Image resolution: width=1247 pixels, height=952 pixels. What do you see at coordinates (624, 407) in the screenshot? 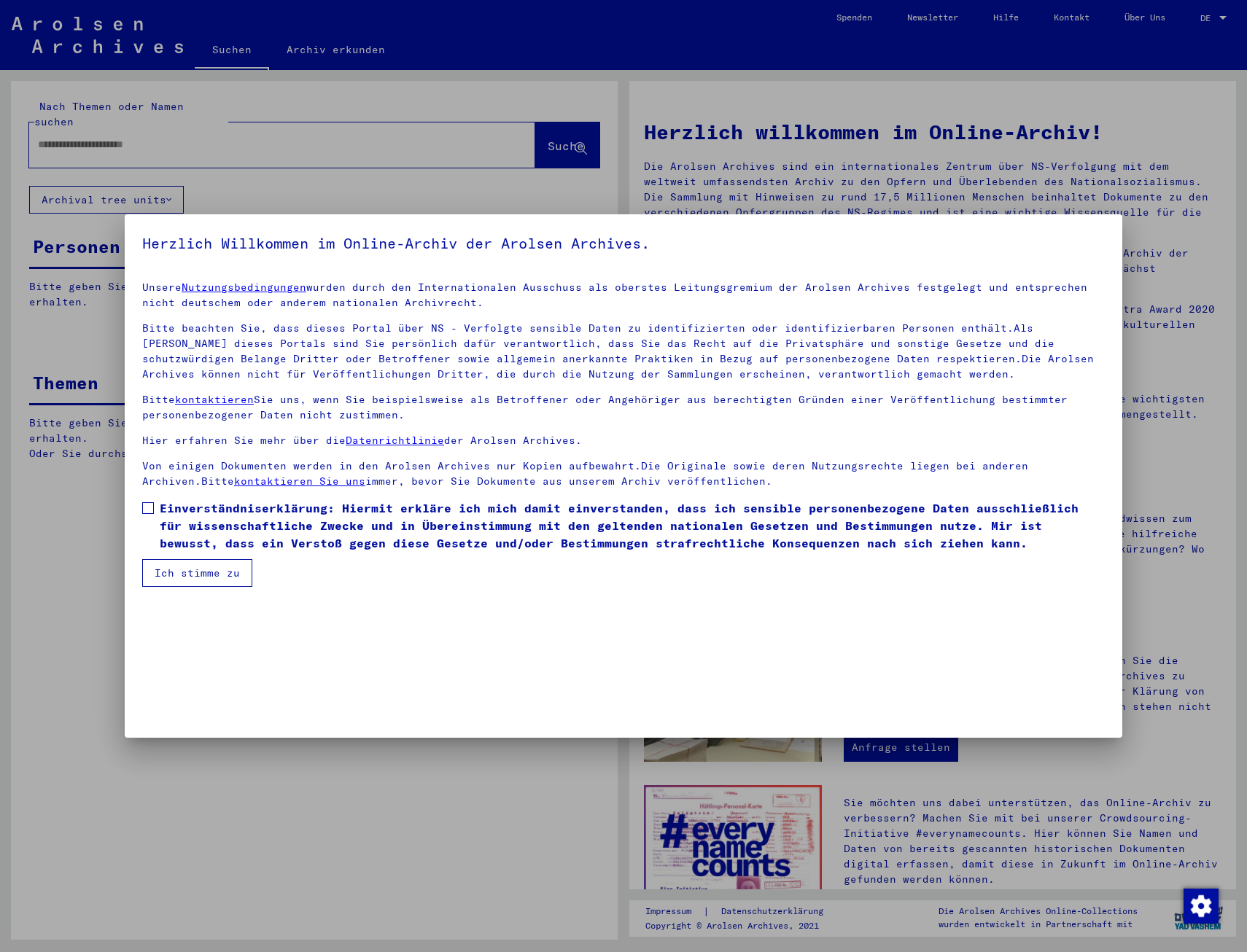
I see `p: Bitte Sie uns, wenn Sie beispielsweise als Betroffener oder Angehöriger aus berechtigten Gründen ...` at bounding box center [624, 407].